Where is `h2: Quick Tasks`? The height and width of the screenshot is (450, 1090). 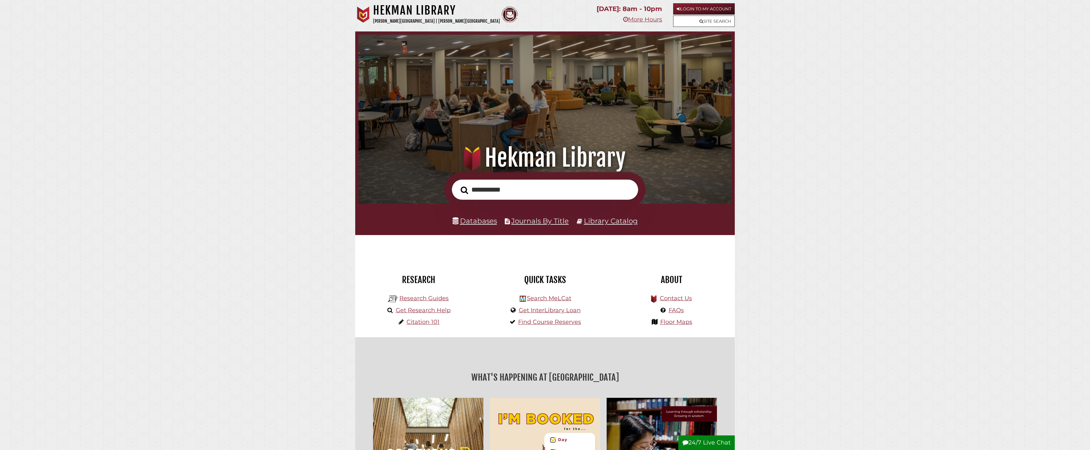
h2: Quick Tasks is located at coordinates (545, 280).